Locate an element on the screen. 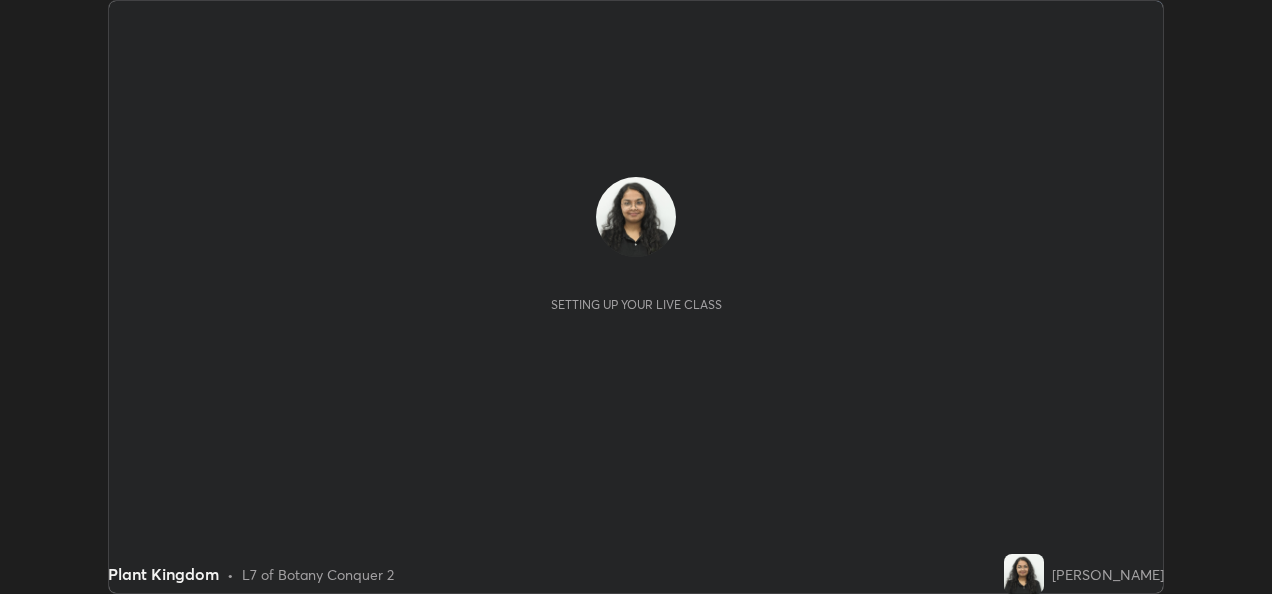 The image size is (1272, 594). div: Plant Kingdom is located at coordinates (163, 574).